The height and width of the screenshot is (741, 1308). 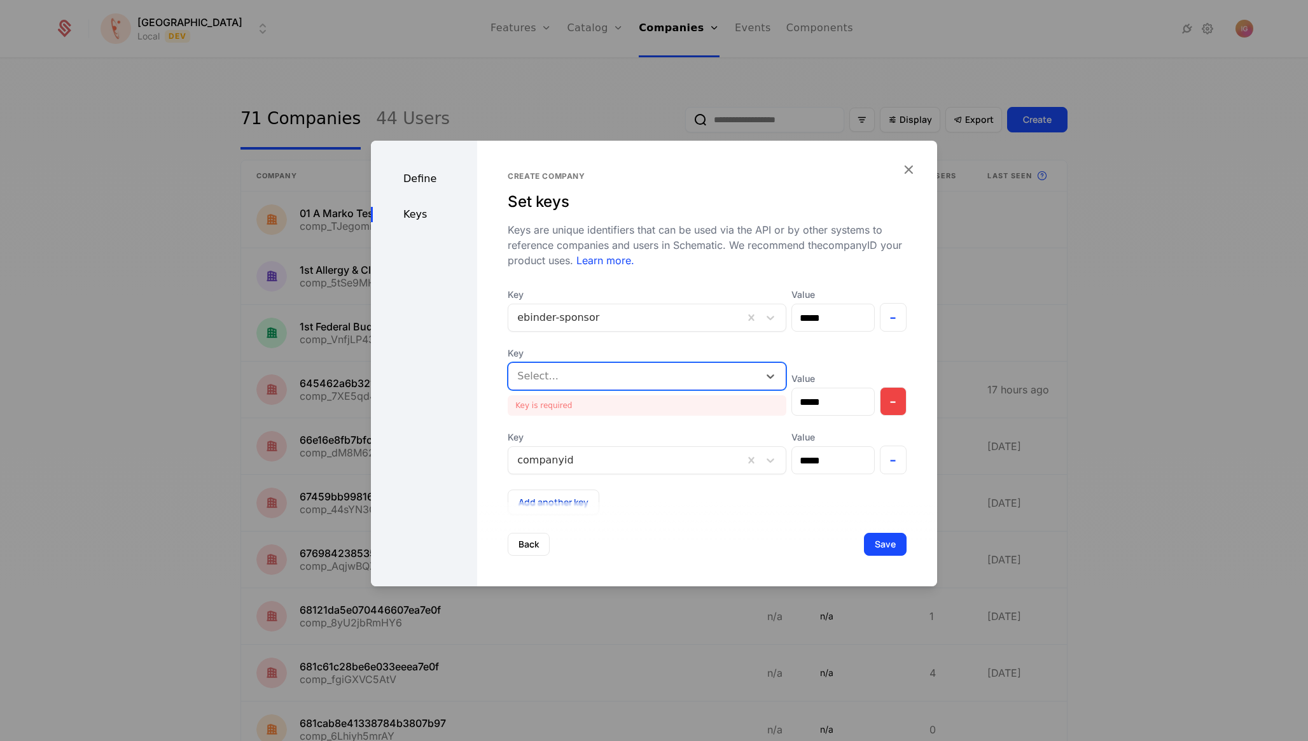 What do you see at coordinates (529, 544) in the screenshot?
I see `button: Back` at bounding box center [529, 544].